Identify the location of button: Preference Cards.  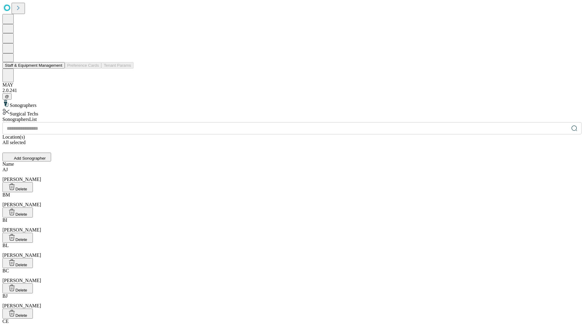
(83, 65).